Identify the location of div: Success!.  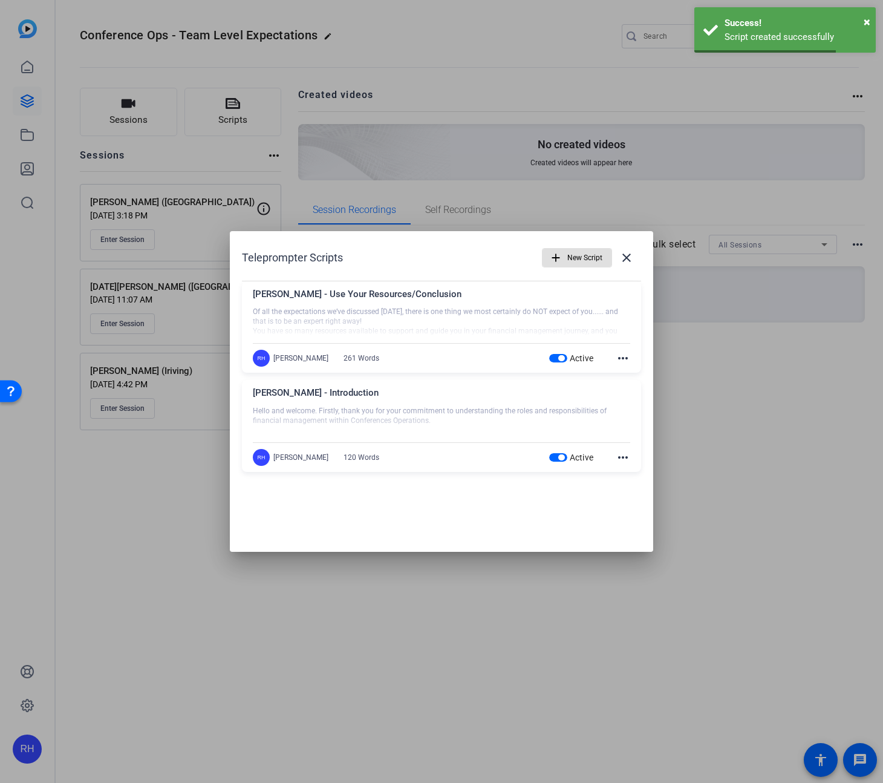
(795, 23).